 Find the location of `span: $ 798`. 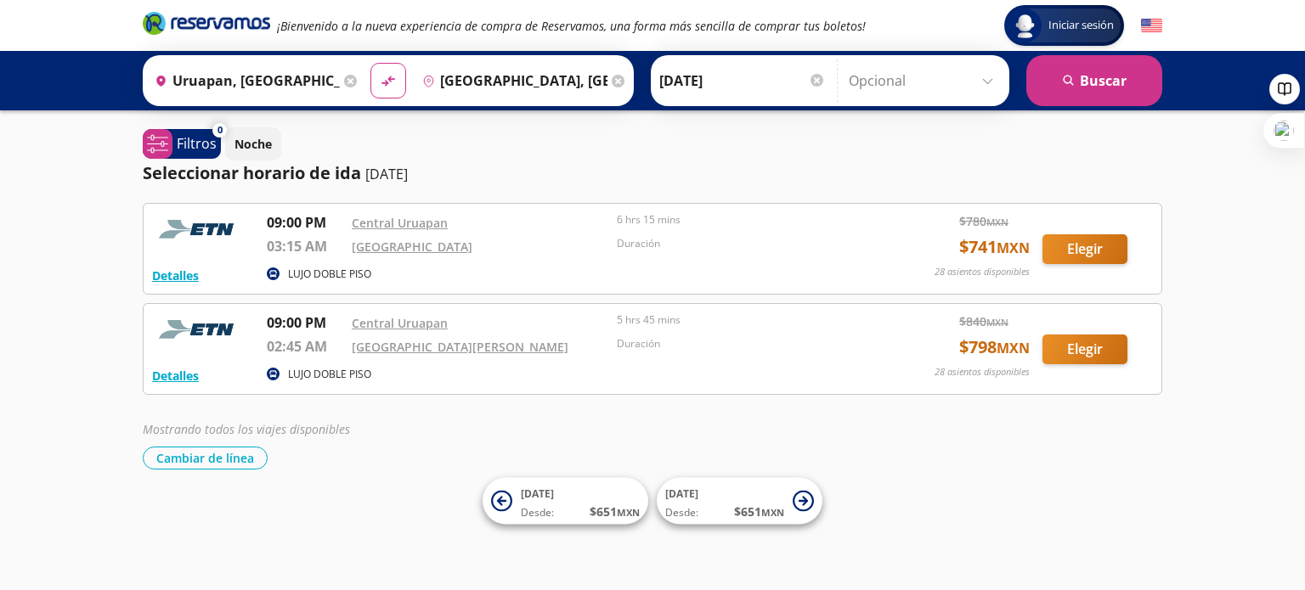

span: $ 798 is located at coordinates (994, 347).